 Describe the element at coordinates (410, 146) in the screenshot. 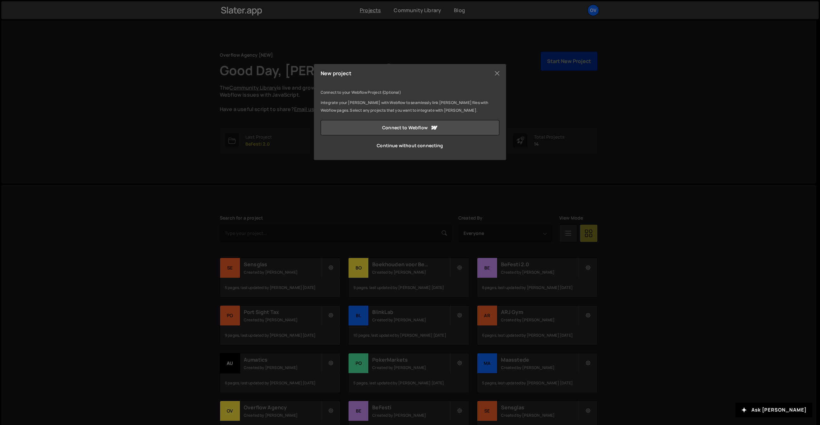

I see `a: Continue without connecting` at that location.